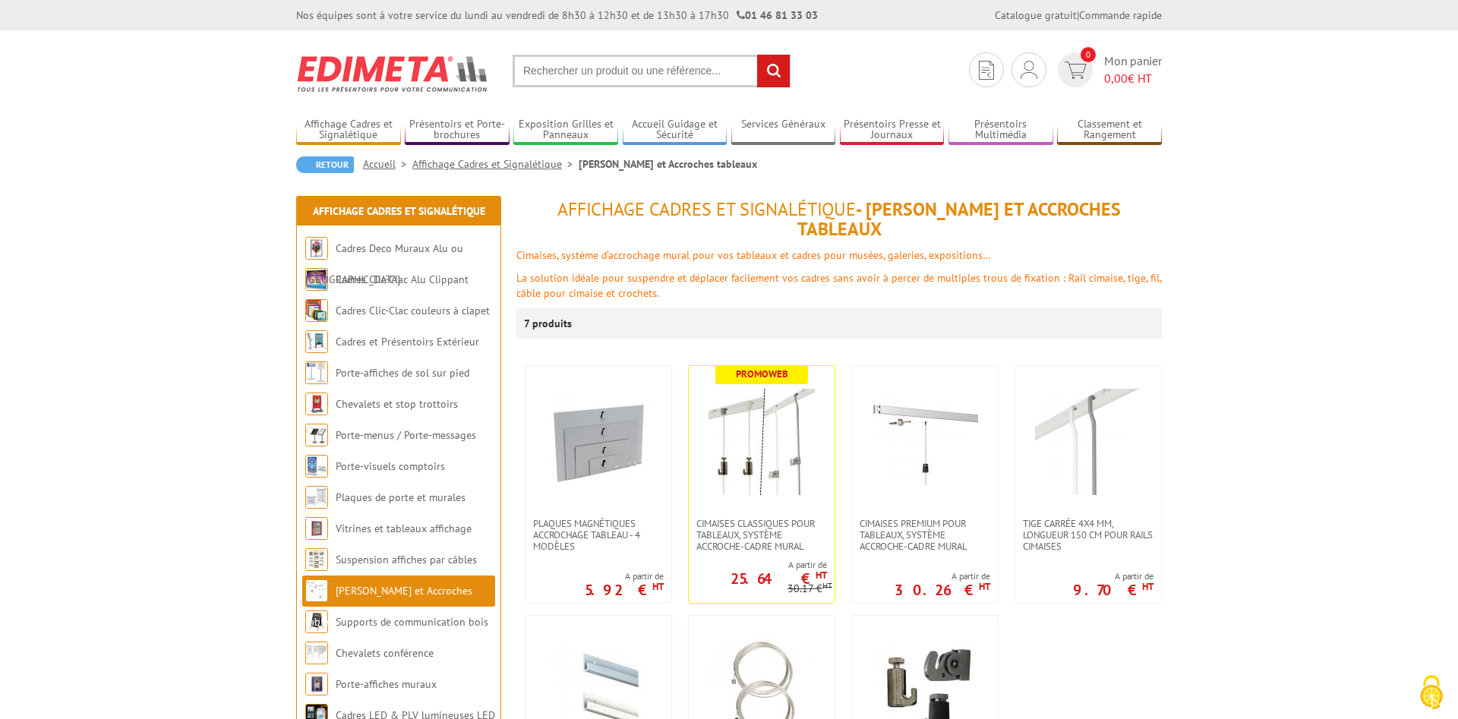 The width and height of the screenshot is (1458, 719). Describe the element at coordinates (390, 466) in the screenshot. I see `a: Porte-visuels comptoirs` at that location.